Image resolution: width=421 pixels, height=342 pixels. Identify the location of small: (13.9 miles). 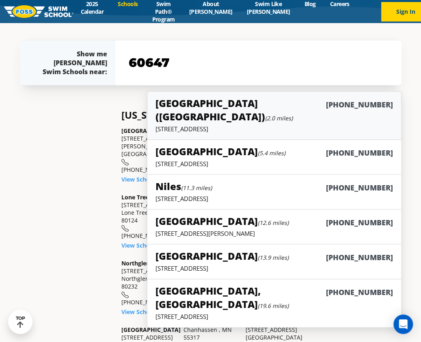
(273, 258).